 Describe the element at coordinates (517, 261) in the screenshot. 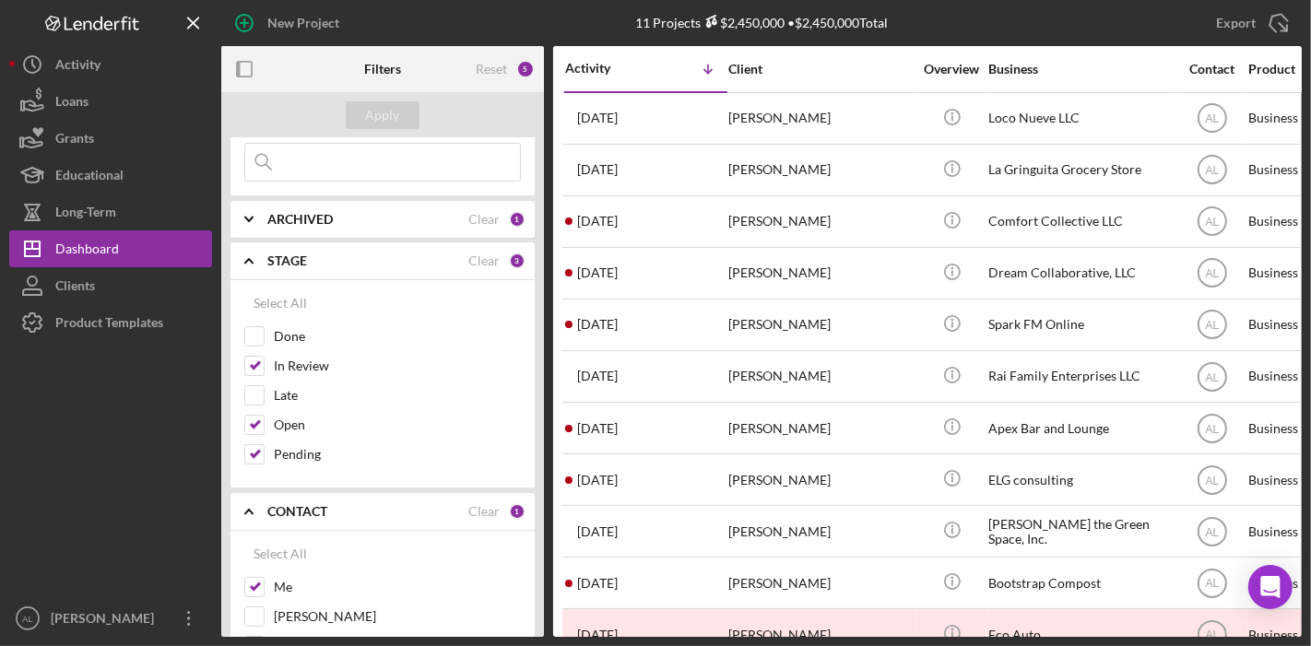

I see `div: 3` at that location.